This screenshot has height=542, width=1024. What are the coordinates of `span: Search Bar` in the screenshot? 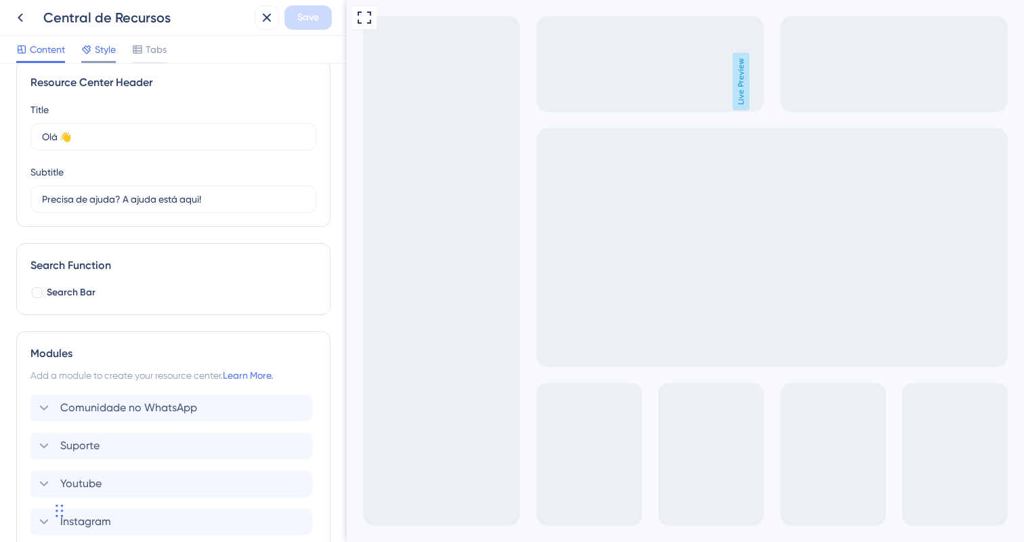 It's located at (71, 293).